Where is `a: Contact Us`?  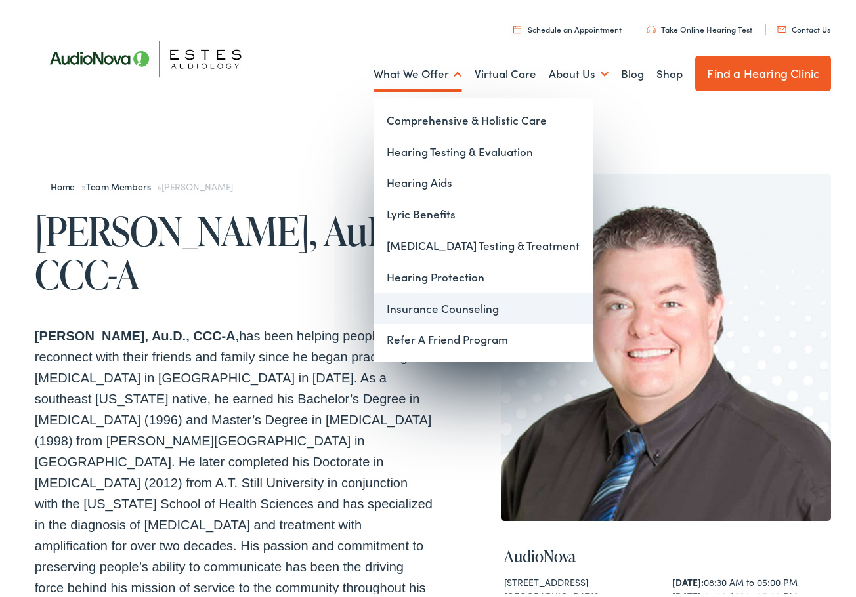
a: Contact Us is located at coordinates (803, 26).